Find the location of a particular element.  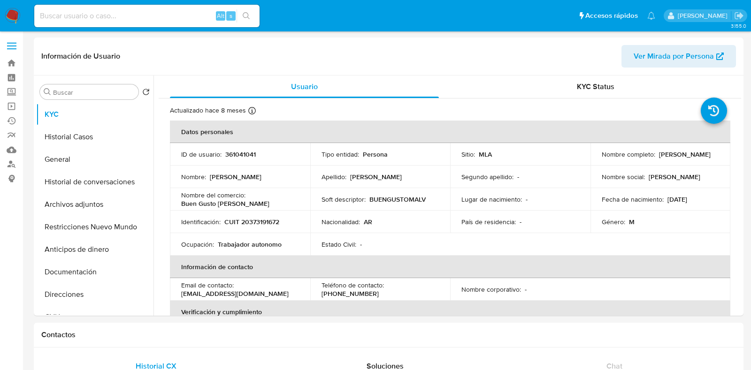

button: Archivos adjuntos is located at coordinates (95, 205).